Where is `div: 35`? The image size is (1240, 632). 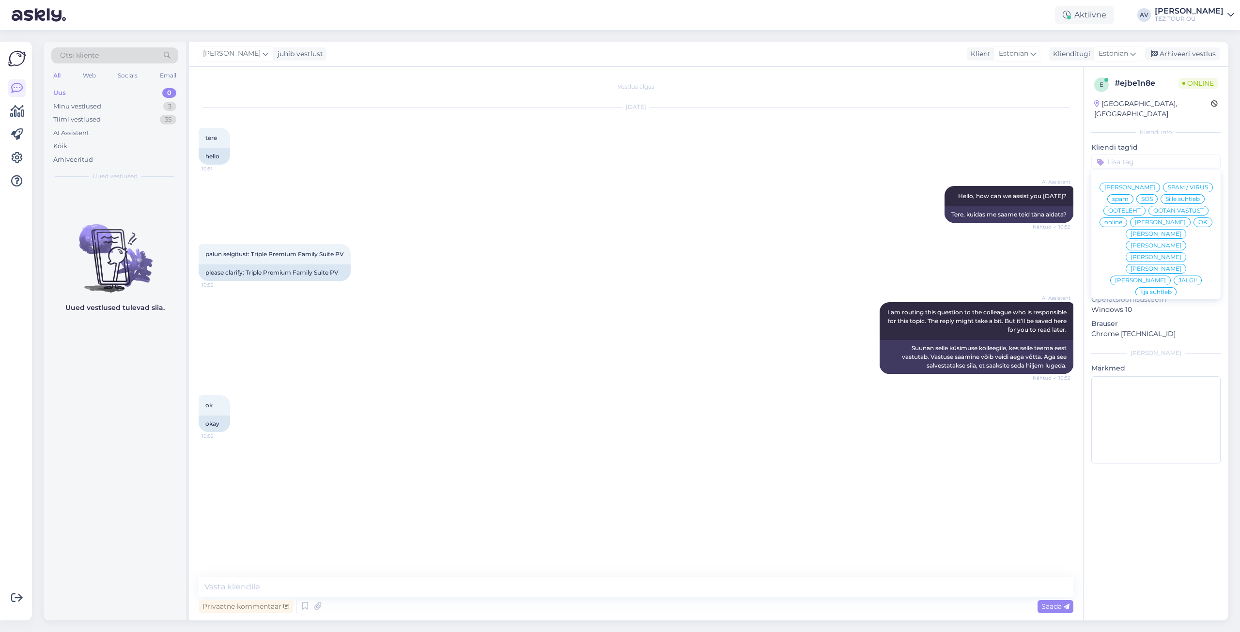
div: 35 is located at coordinates (168, 120).